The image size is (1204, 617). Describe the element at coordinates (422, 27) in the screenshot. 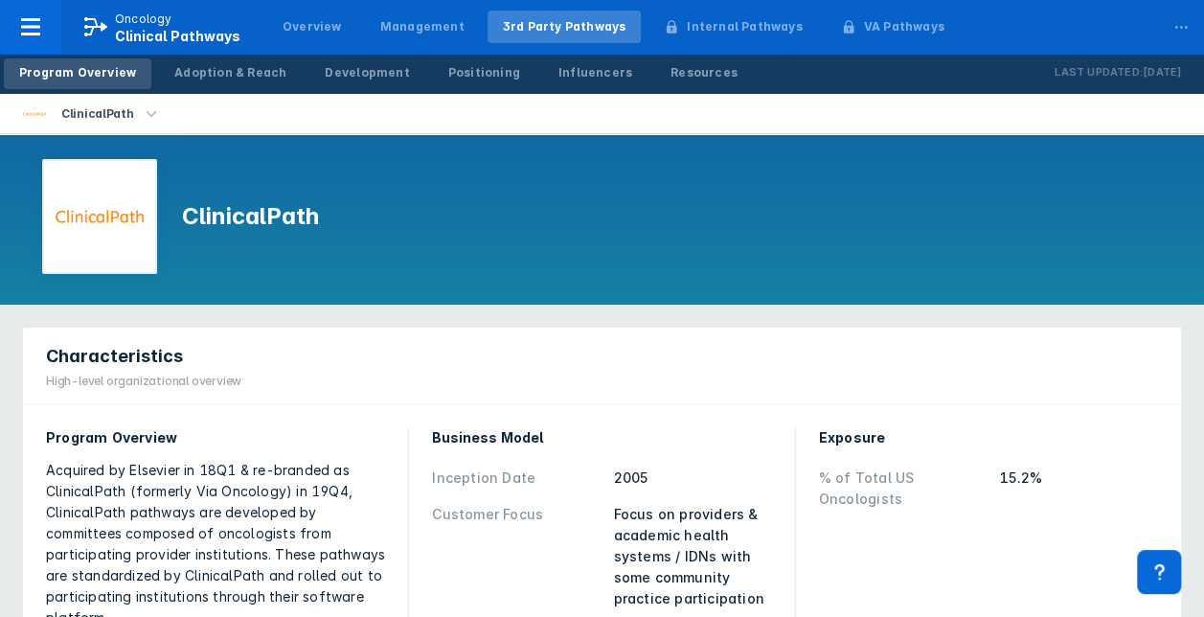

I see `div: Management` at that location.